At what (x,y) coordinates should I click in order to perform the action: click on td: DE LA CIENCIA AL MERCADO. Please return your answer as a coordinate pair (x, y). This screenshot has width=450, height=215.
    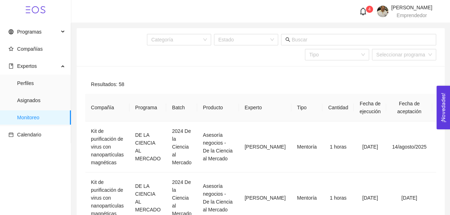
    Looking at the image, I should click on (148, 146).